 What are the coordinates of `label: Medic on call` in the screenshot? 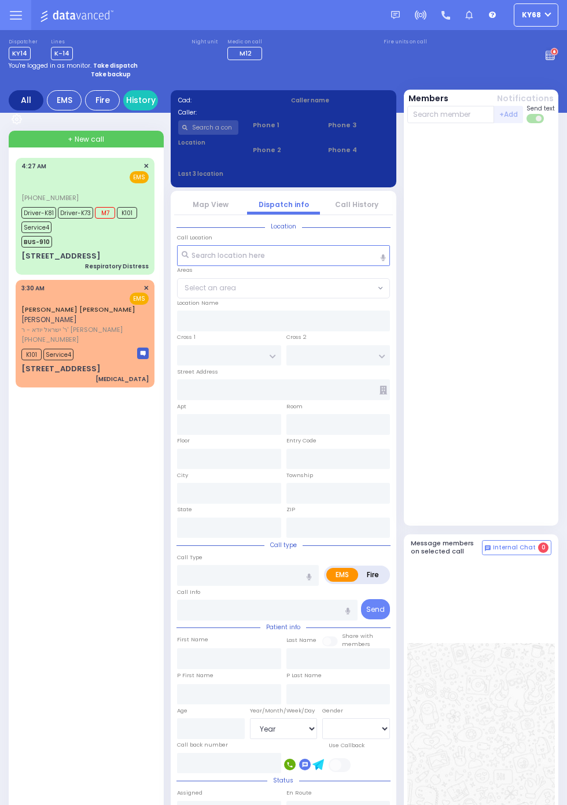 It's located at (246, 42).